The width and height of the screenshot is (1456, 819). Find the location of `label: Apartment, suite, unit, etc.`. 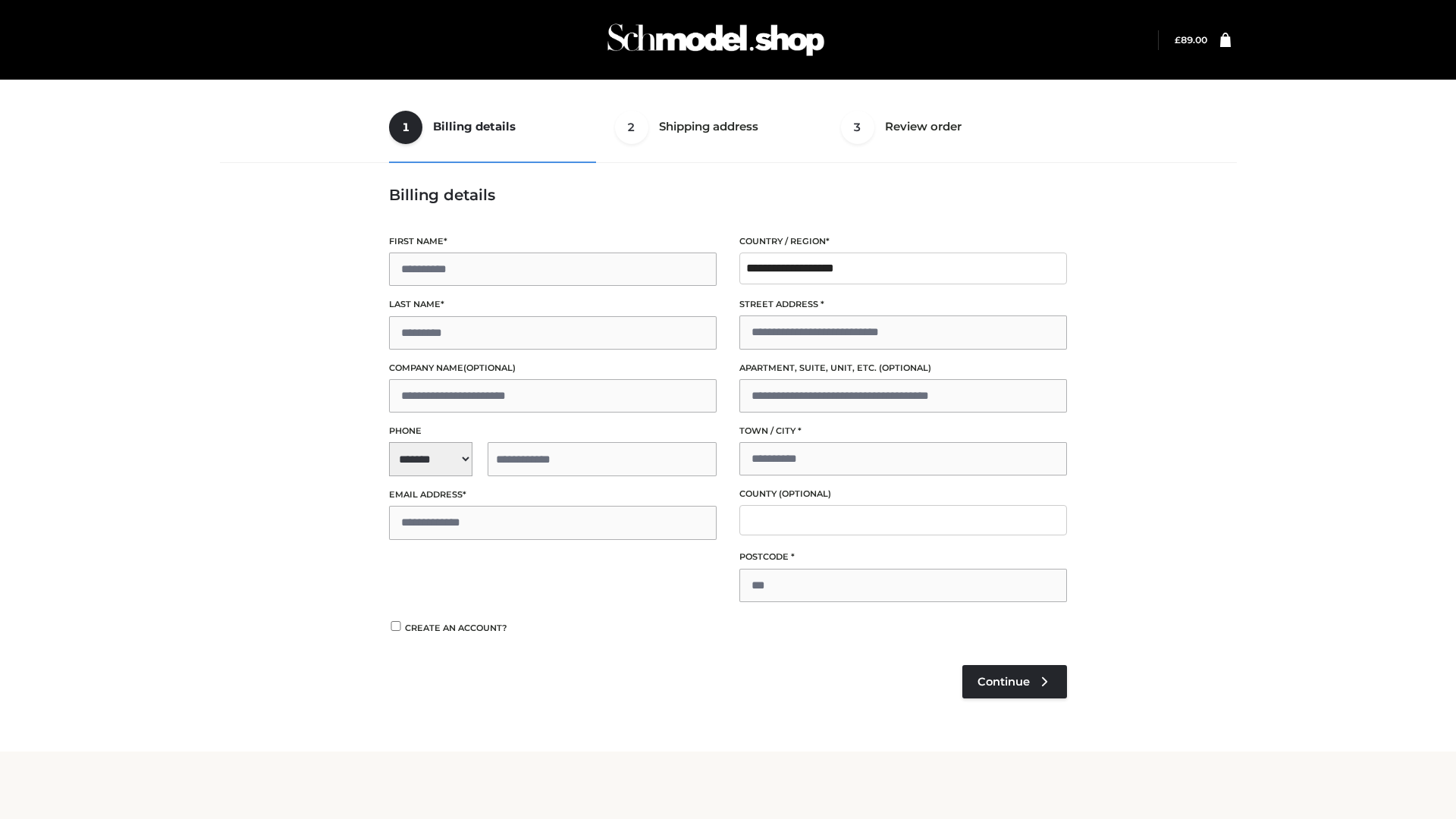

label: Apartment, suite, unit, etc. is located at coordinates (903, 368).